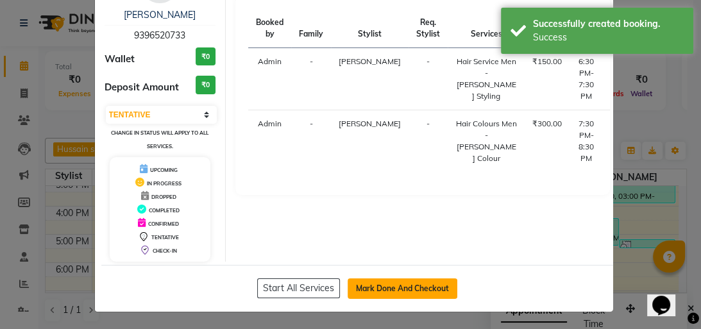  Describe the element at coordinates (369, 28) in the screenshot. I see `th: Stylist` at that location.